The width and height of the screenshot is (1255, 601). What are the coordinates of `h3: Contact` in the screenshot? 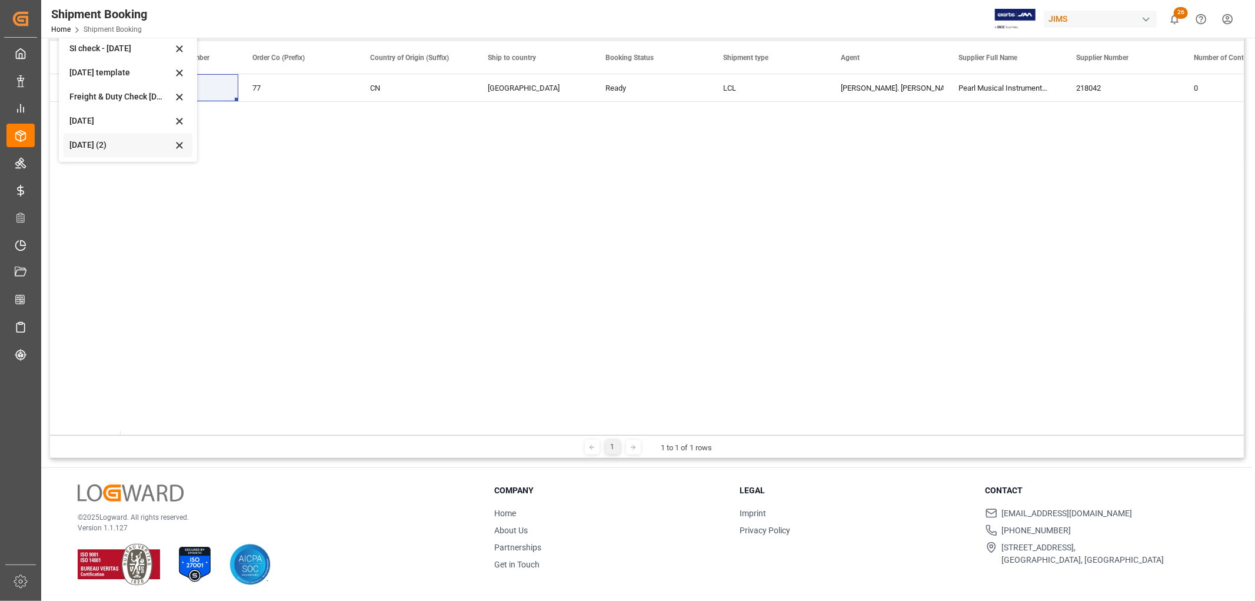 It's located at (1101, 490).